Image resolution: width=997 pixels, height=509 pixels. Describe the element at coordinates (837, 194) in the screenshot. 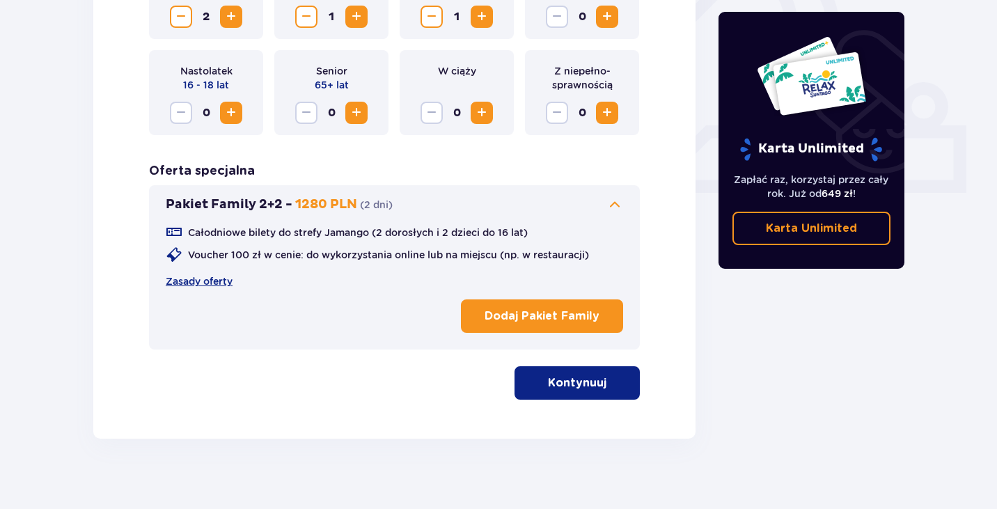

I see `span: 649 zł` at that location.